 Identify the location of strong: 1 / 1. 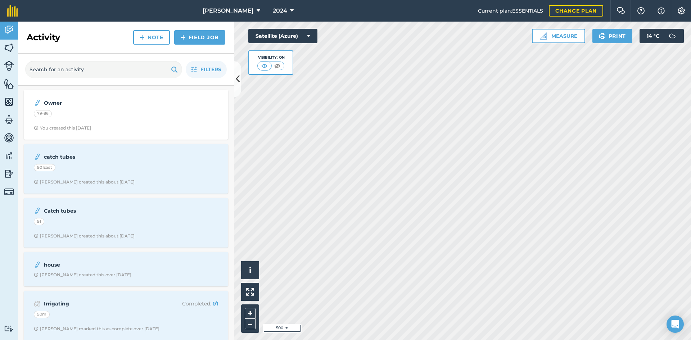
(215, 304).